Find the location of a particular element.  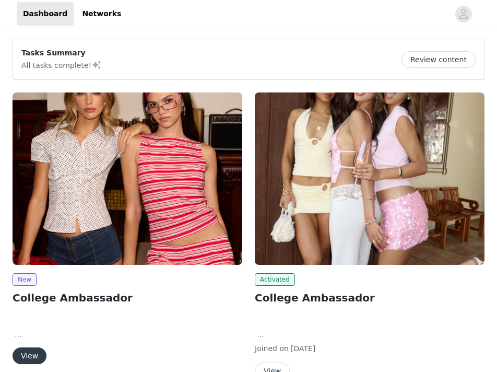

p: Tasks Summary is located at coordinates (62, 53).